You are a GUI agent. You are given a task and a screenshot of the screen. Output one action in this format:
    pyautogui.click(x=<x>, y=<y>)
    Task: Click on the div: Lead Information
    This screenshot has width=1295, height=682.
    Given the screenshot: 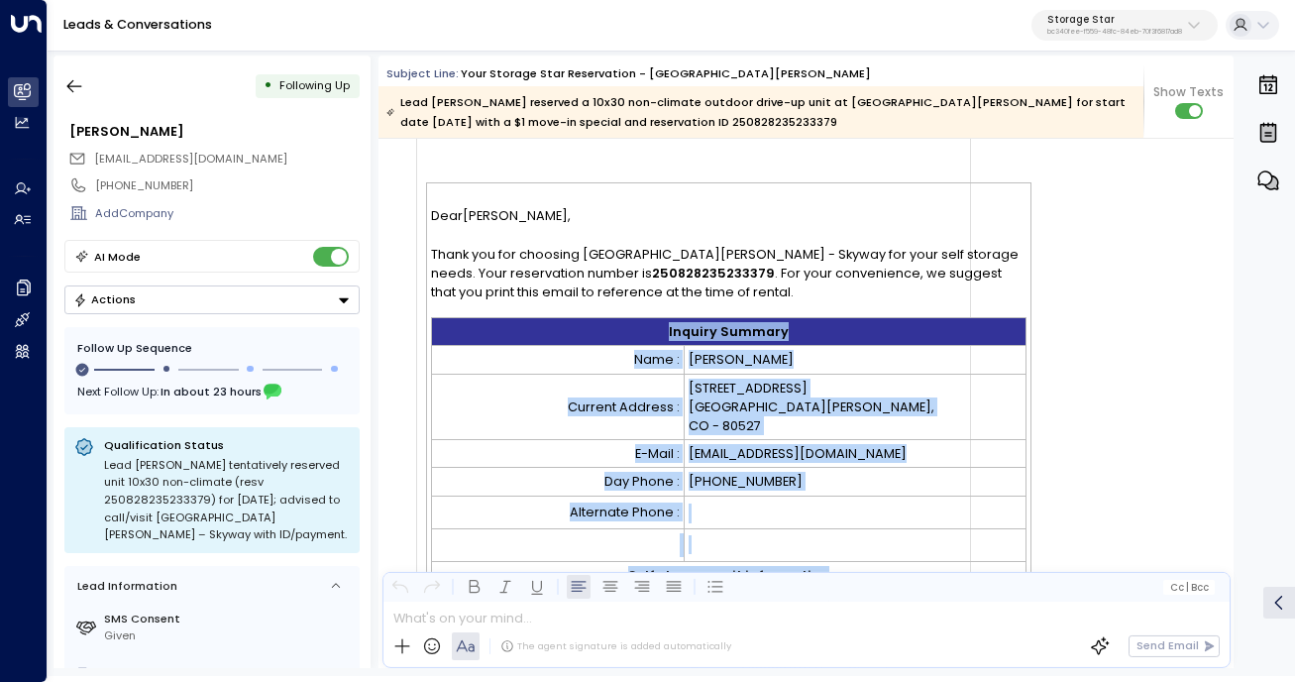 What is the action you would take?
    pyautogui.click(x=124, y=585)
    